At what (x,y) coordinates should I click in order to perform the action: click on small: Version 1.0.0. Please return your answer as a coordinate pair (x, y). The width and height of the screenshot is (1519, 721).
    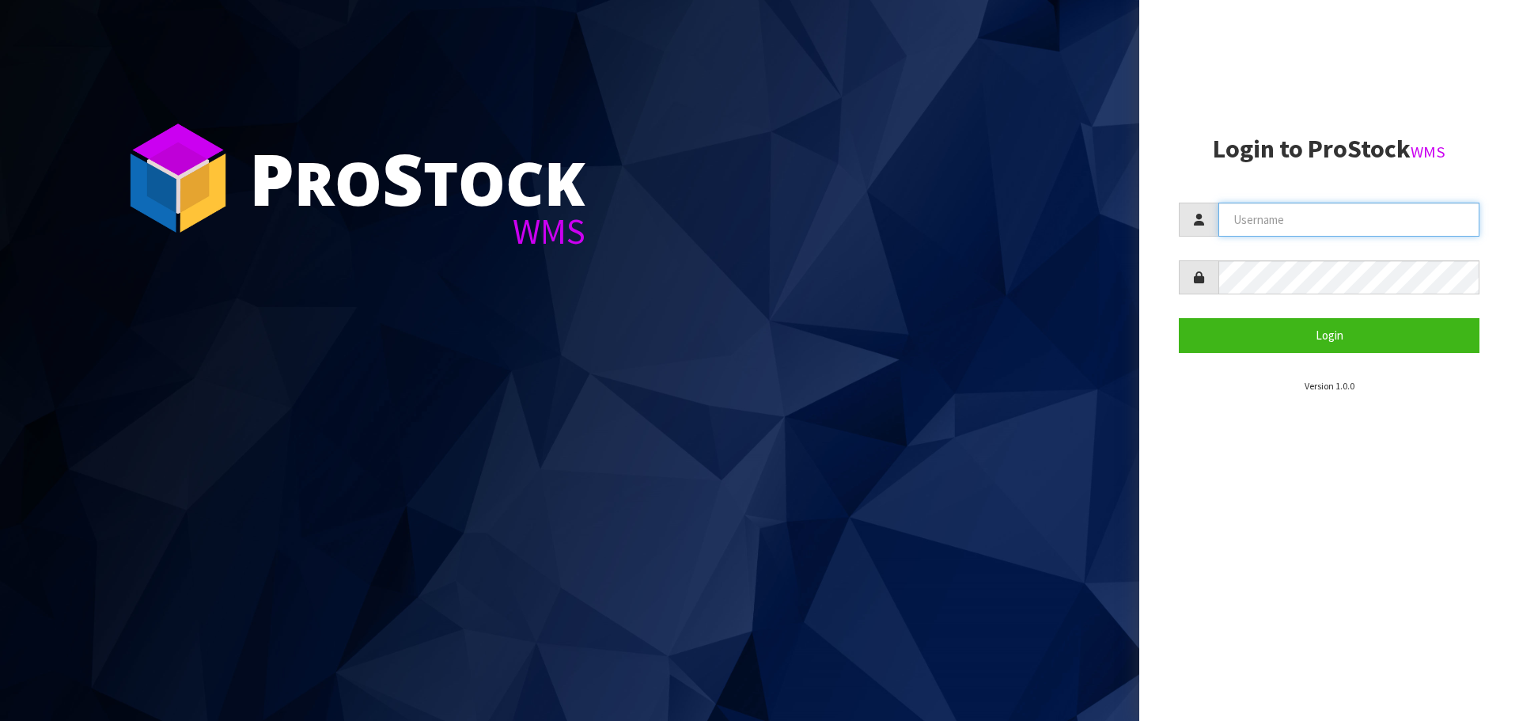
    Looking at the image, I should click on (1329, 385).